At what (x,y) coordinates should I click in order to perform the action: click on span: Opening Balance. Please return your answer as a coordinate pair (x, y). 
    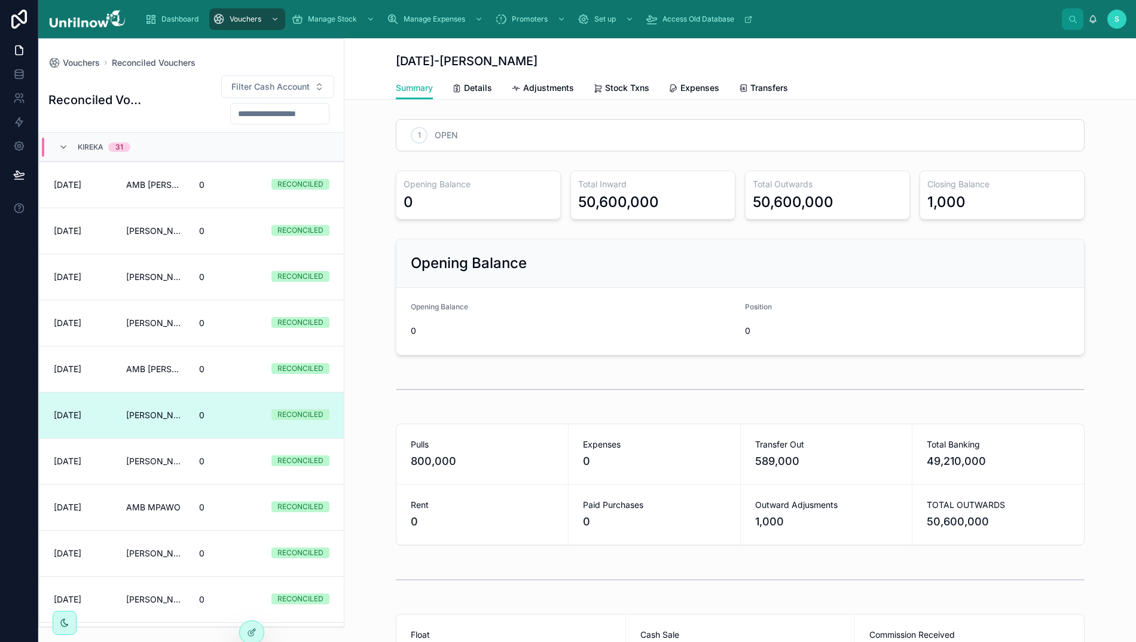
    Looking at the image, I should click on (439, 306).